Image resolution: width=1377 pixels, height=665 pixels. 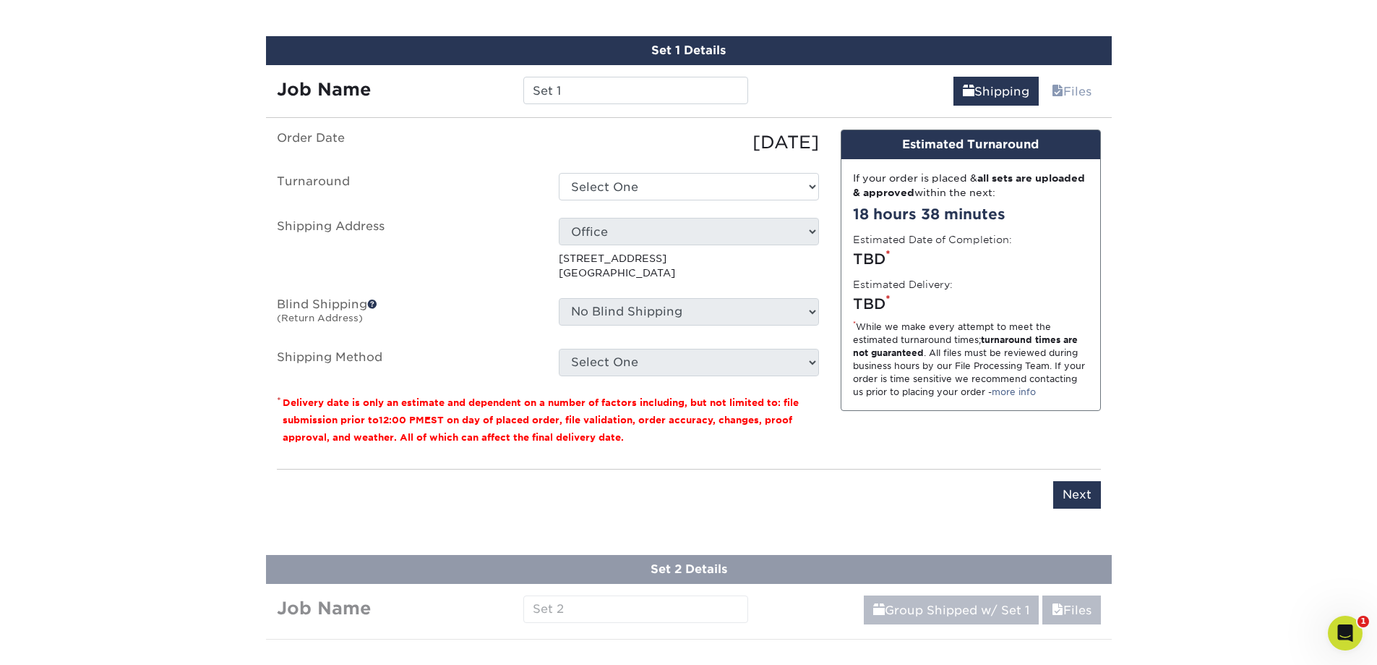 What do you see at coordinates (320, 317) in the screenshot?
I see `small: (Return Address)` at bounding box center [320, 317].